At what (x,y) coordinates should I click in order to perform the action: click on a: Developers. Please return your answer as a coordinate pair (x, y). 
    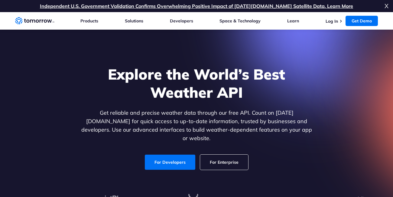
    Looking at the image, I should click on (181, 21).